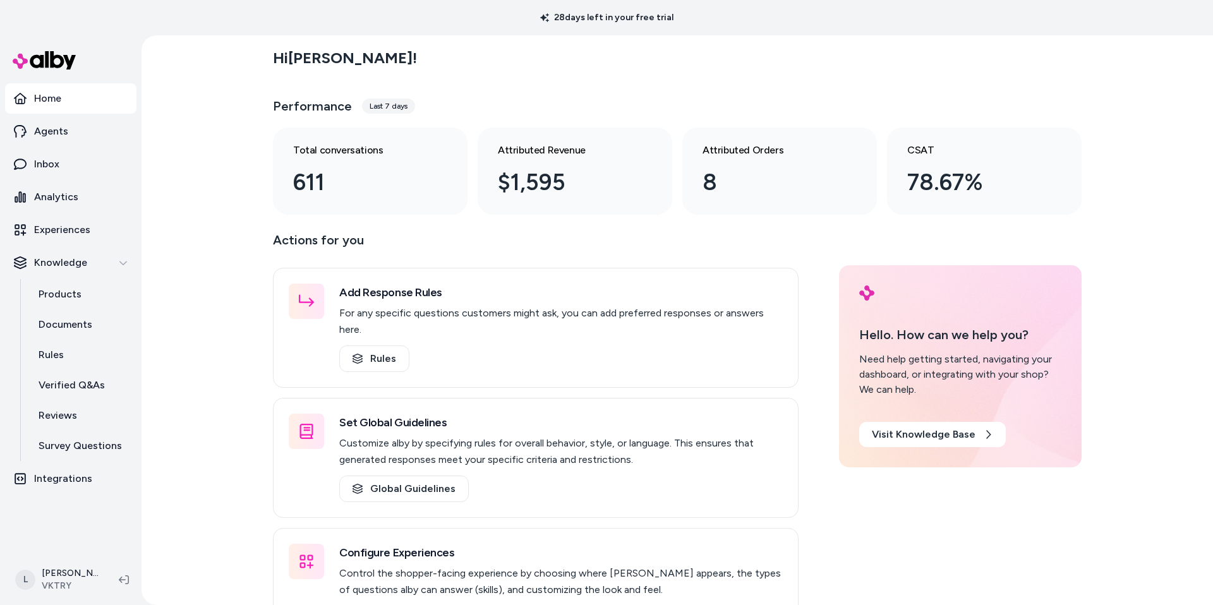 This screenshot has height=605, width=1213. I want to click on p: Reviews, so click(57, 416).